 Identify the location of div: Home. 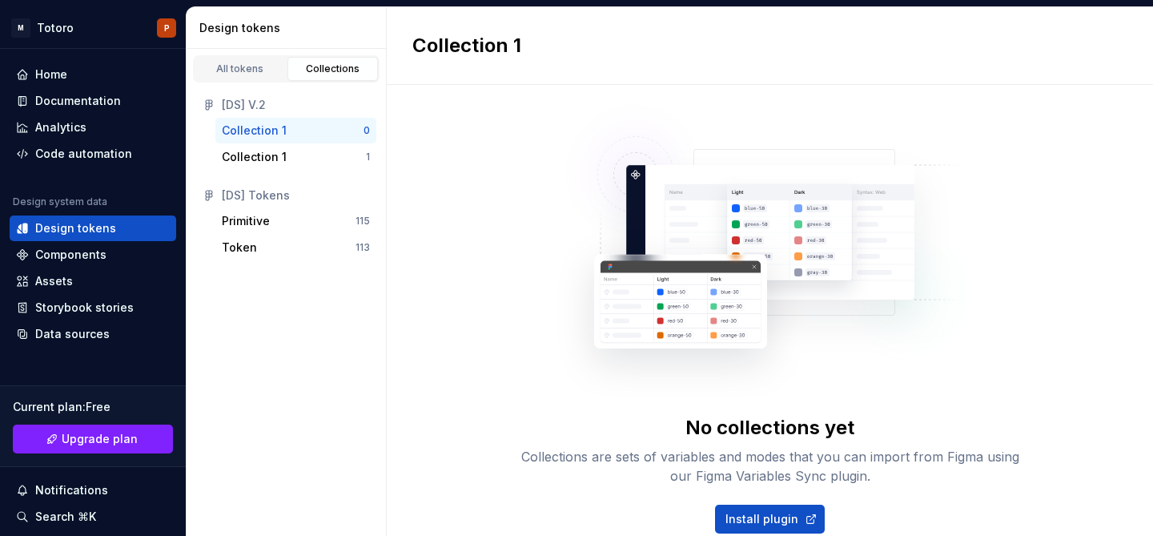
(51, 74).